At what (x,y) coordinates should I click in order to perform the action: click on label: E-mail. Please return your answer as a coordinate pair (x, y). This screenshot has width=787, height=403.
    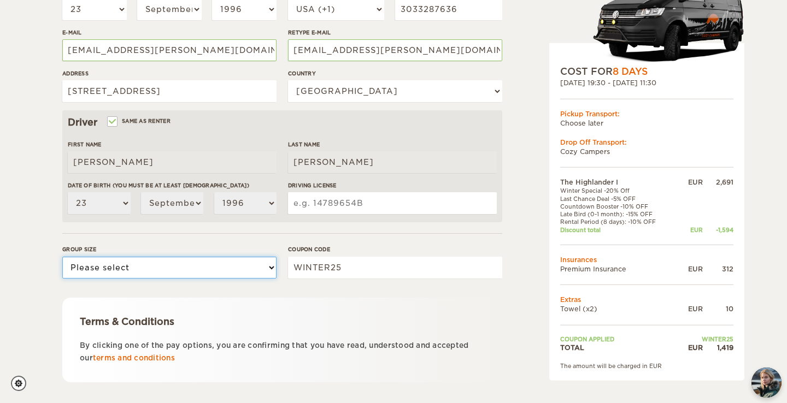
    Looking at the image, I should click on (169, 32).